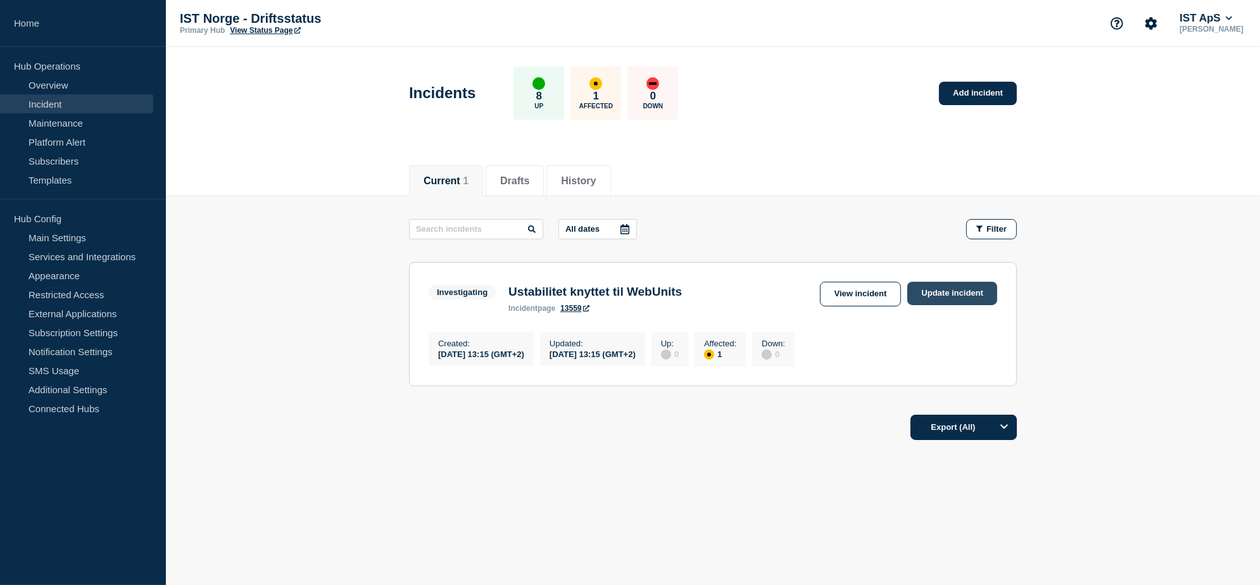 The image size is (1260, 585). I want to click on a: View Status Page, so click(265, 30).